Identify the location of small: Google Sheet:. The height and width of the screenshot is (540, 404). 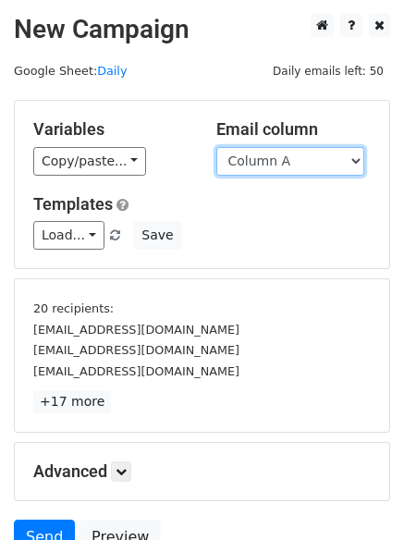
(70, 70).